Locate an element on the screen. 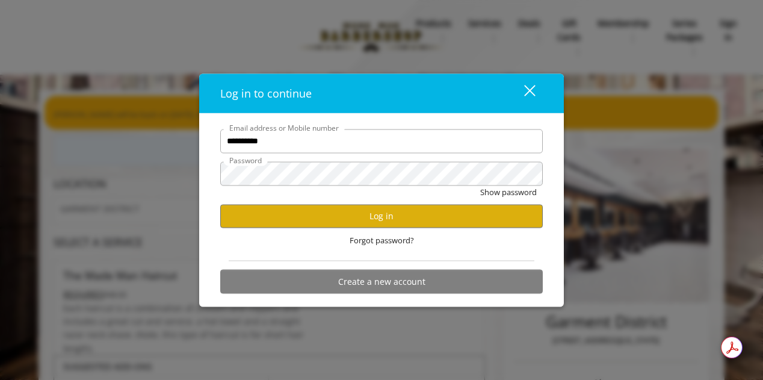 This screenshot has height=380, width=763. label: Email address or Mobile number is located at coordinates (284, 127).